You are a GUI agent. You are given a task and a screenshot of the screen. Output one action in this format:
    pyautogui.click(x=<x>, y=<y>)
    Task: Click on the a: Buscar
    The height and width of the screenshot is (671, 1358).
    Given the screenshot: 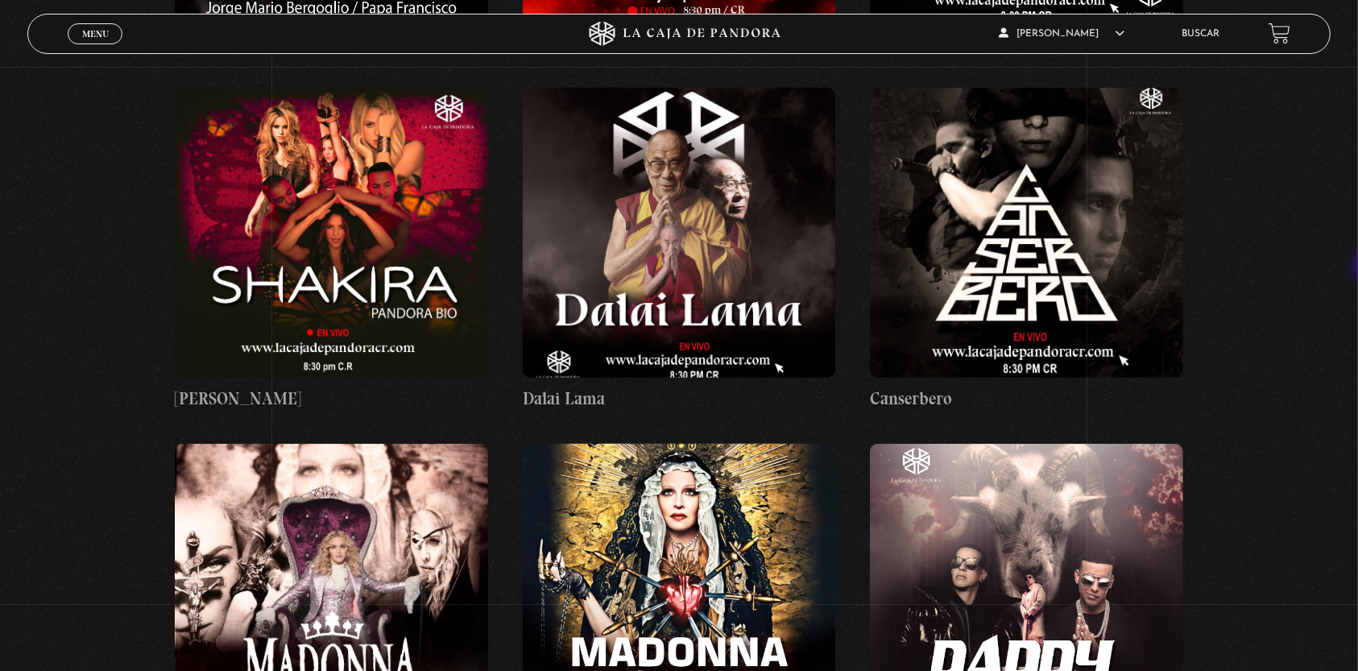 What is the action you would take?
    pyautogui.click(x=1201, y=34)
    